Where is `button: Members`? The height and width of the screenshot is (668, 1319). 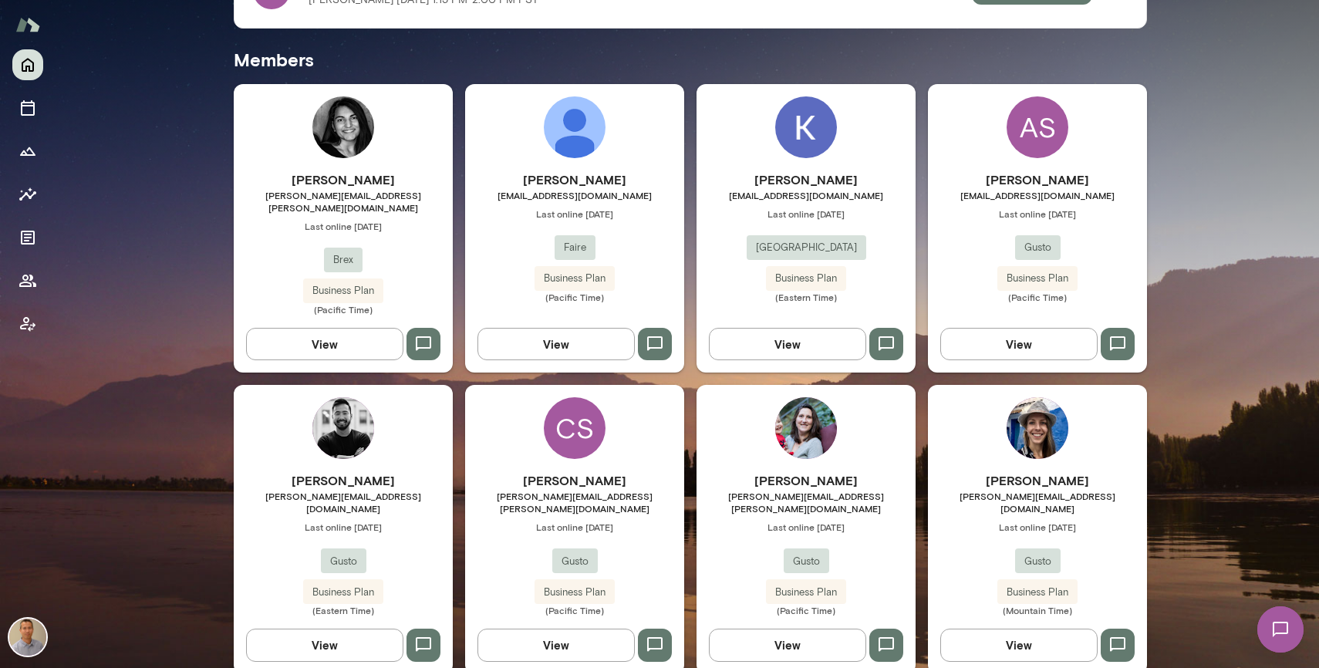
button: Members is located at coordinates (28, 281).